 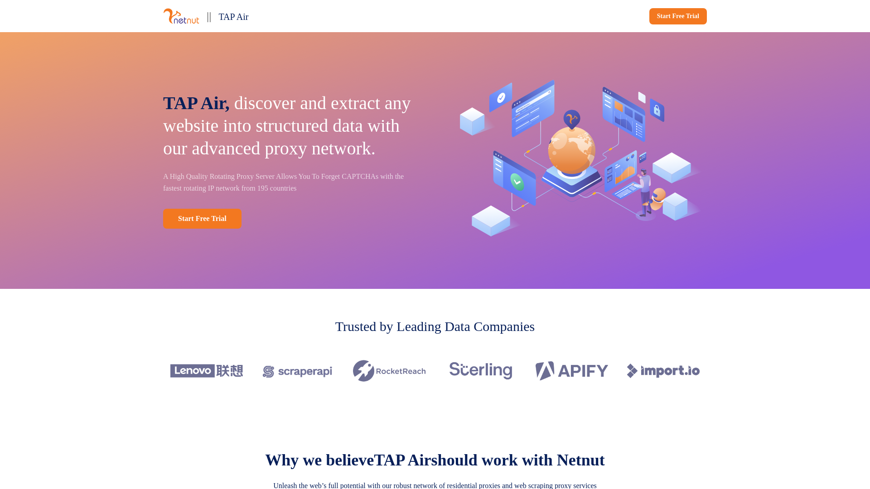 What do you see at coordinates (293, 183) in the screenshot?
I see `p: A High Quality Rotating Proxy Server Allows You To Forget CAPTCHAs with the fastest rotating IP n...` at bounding box center [293, 183].